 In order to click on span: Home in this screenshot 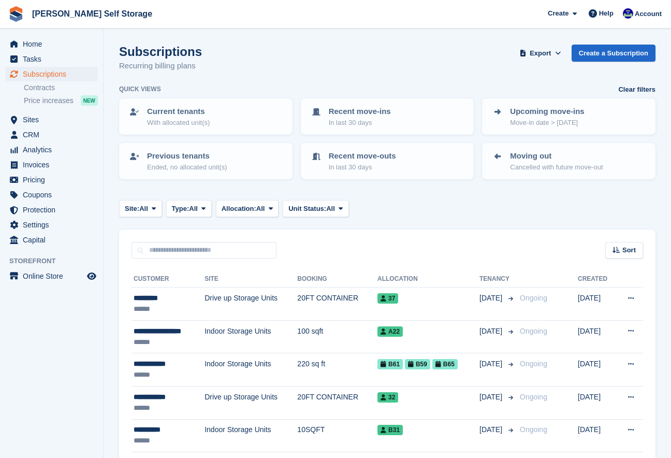, I will do `click(54, 44)`.